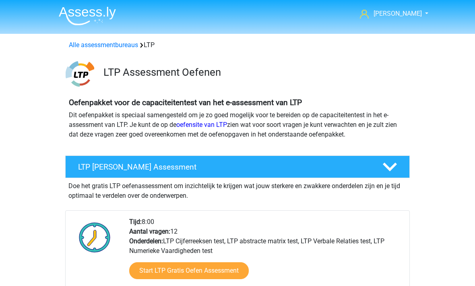 The height and width of the screenshot is (286, 475). What do you see at coordinates (150, 231) in the screenshot?
I see `b: Aantal vragen:` at bounding box center [150, 231].